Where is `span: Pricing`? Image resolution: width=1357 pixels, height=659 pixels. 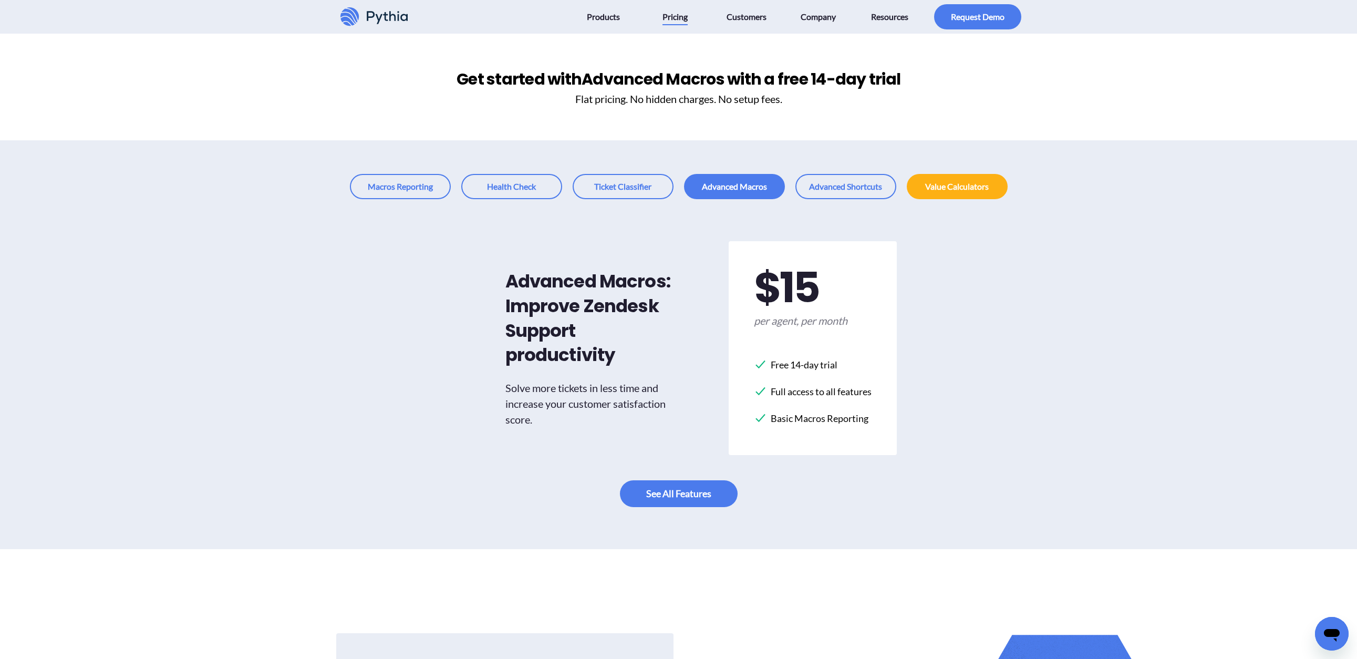
span: Pricing is located at coordinates (675, 17).